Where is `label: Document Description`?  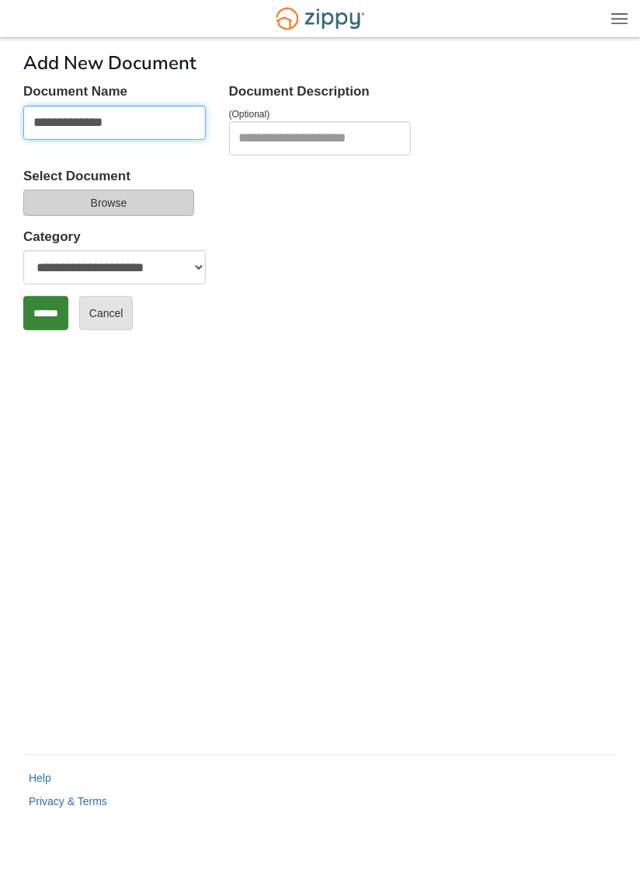
label: Document Description is located at coordinates (299, 92).